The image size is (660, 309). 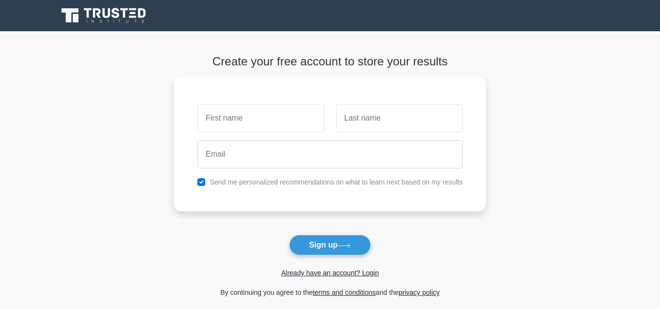 I want to click on label: Send me personalized recommendations on what to learn next based on my results, so click(x=336, y=182).